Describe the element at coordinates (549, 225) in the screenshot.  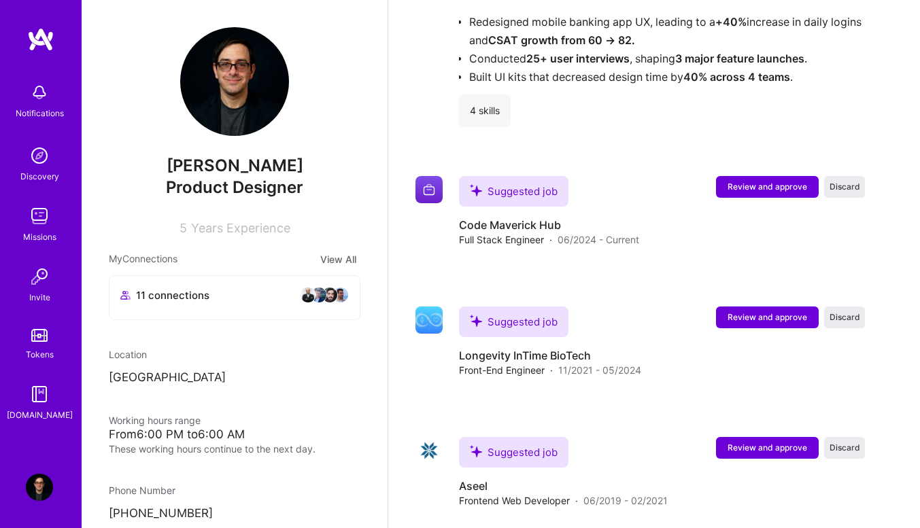
I see `h4: Code Maverick Hub` at that location.